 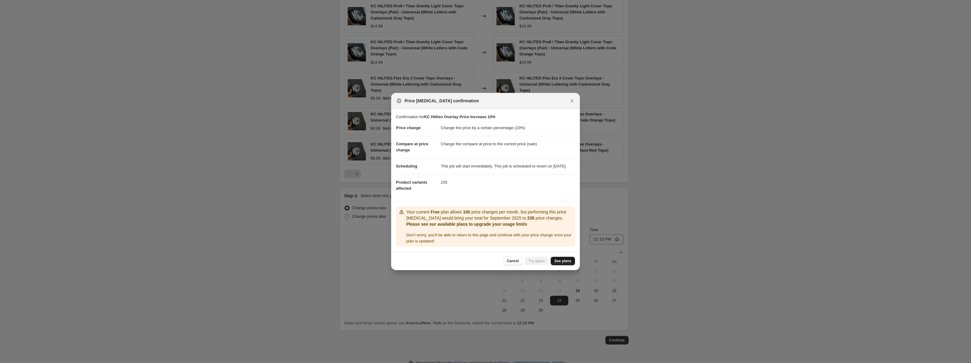 I want to click on b: KC Hilites Overlay Price Increase 10%, so click(x=459, y=117).